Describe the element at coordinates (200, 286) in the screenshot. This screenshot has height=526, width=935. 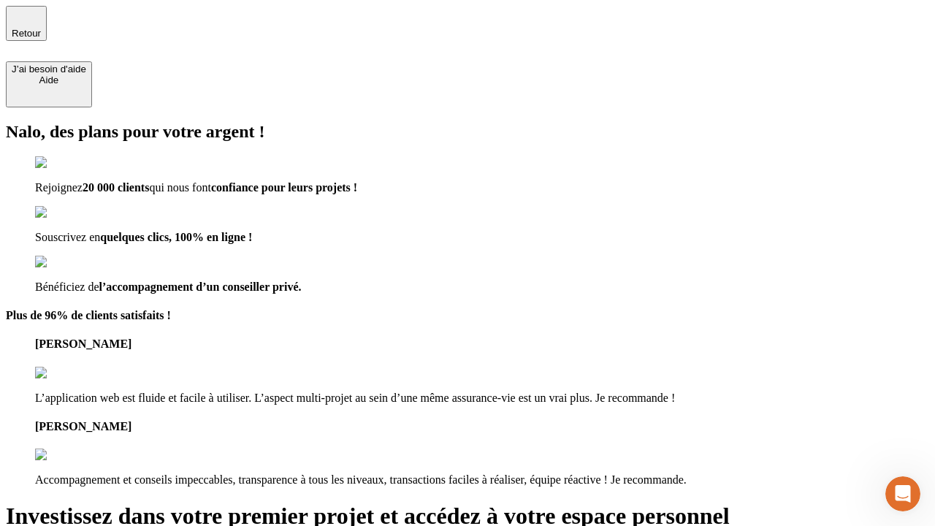
I see `span: l’accompagnement d’un conseiller privé.` at that location.